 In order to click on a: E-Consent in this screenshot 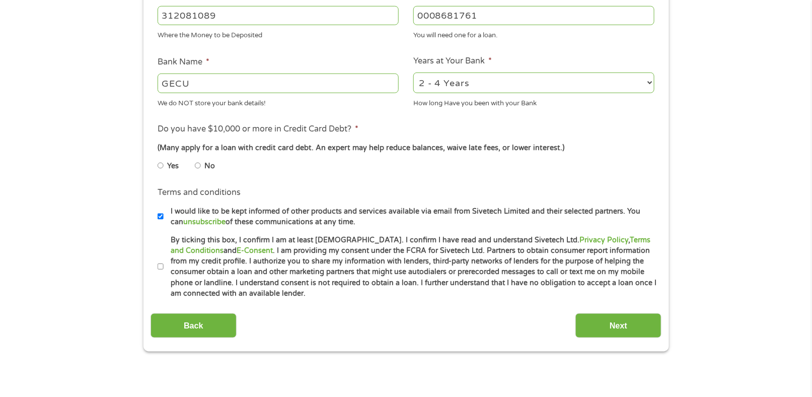, I will do `click(255, 250)`.